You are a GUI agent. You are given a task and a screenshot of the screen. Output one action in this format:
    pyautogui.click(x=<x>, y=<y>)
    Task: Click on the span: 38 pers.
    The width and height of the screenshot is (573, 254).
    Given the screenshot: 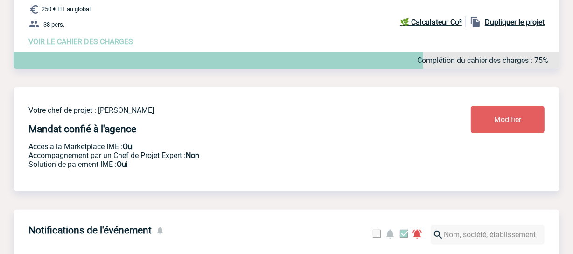 What is the action you would take?
    pyautogui.click(x=54, y=24)
    